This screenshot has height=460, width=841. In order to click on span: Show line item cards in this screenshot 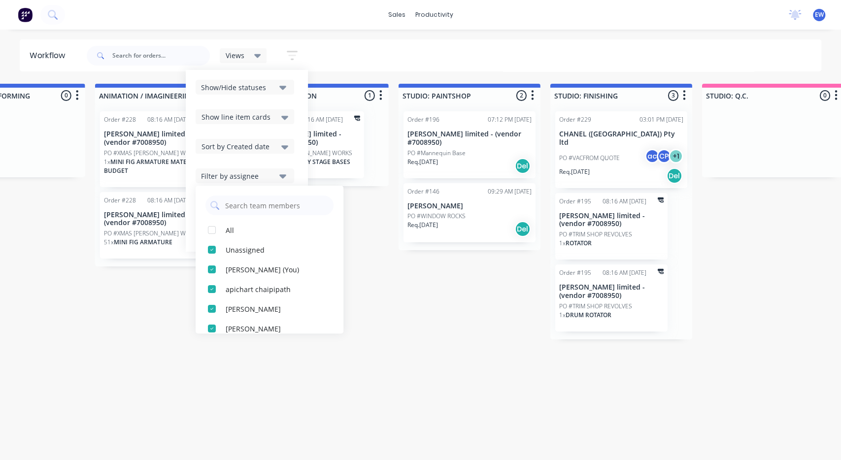, I will do `click(236, 117)`.